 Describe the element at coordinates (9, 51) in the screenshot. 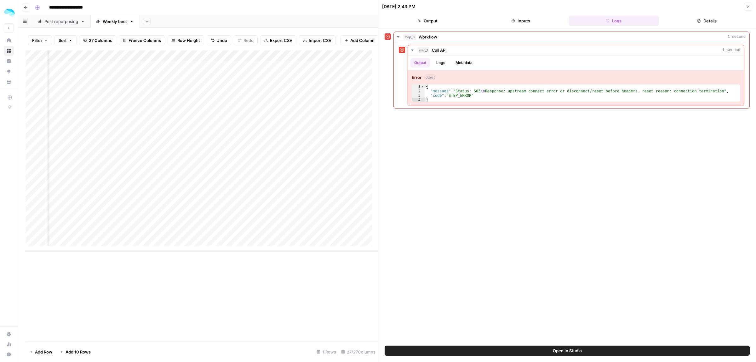

I see `a: Browse` at that location.